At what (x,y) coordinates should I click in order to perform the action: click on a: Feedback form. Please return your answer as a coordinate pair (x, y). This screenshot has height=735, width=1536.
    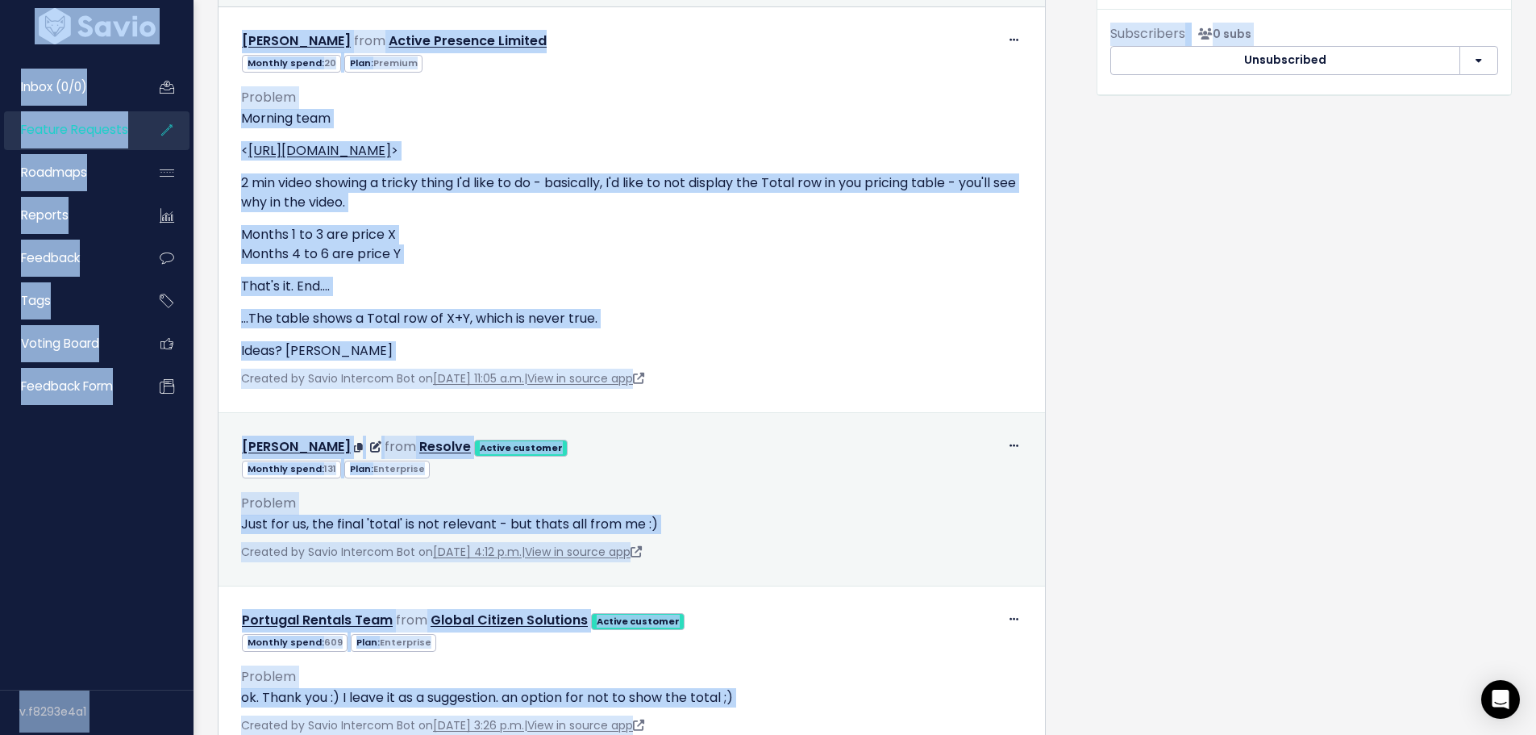
    Looking at the image, I should click on (69, 386).